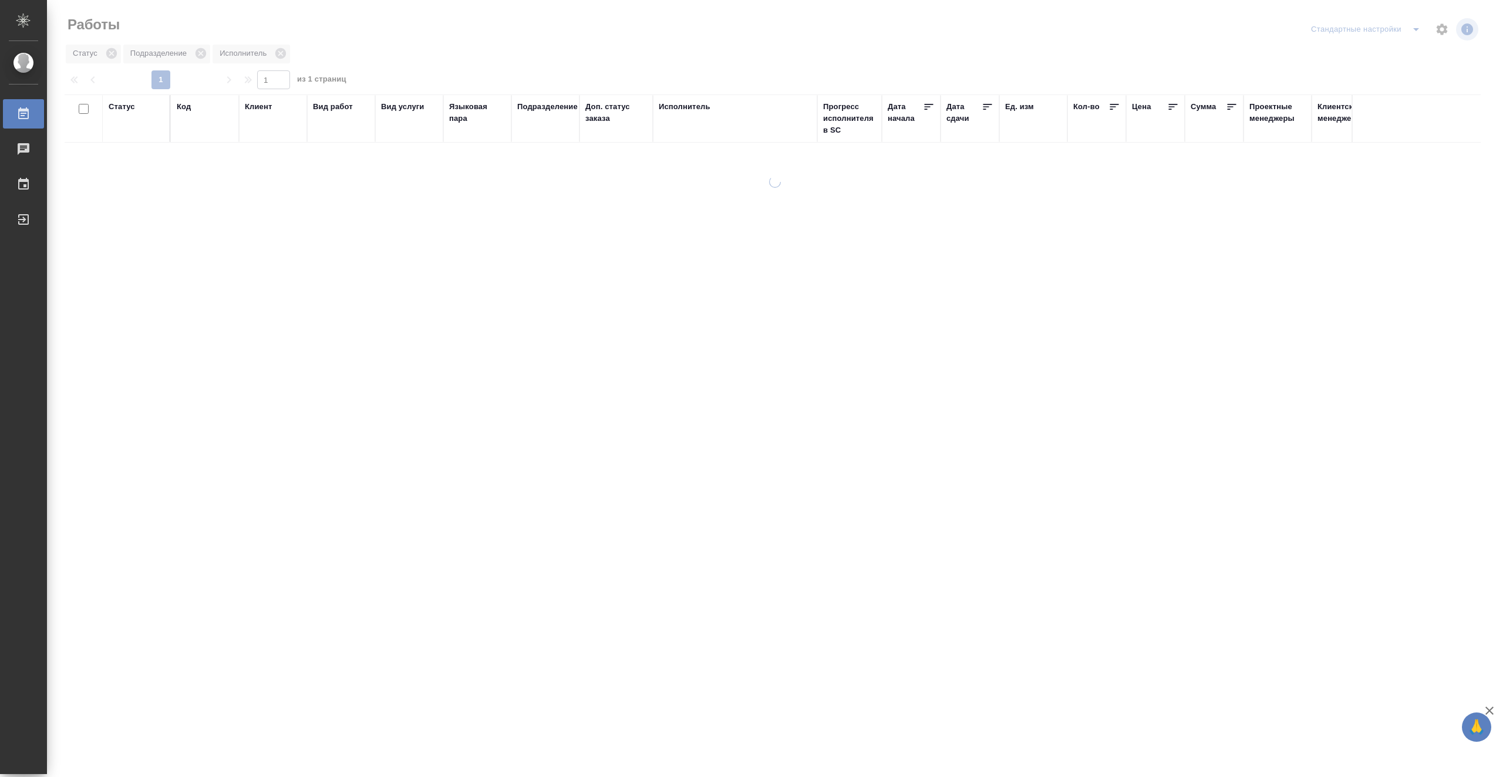 Image resolution: width=1503 pixels, height=777 pixels. Describe the element at coordinates (1345, 113) in the screenshot. I see `div: Клиентские менеджеры` at that location.